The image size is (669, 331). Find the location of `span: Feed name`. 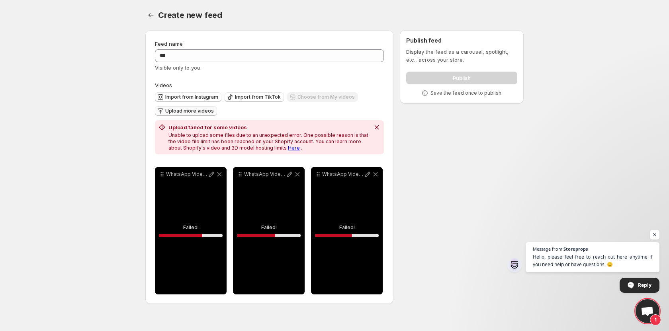

span: Feed name is located at coordinates (169, 44).